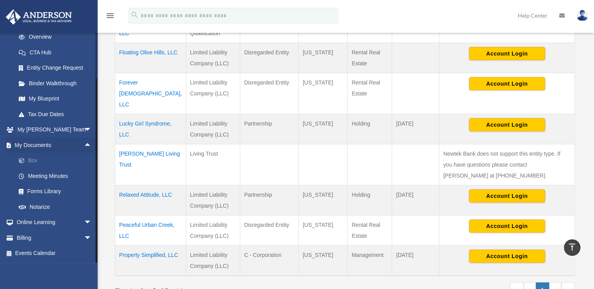  Describe the element at coordinates (92, 145) in the screenshot. I see `span: arrow_drop_up` at that location.